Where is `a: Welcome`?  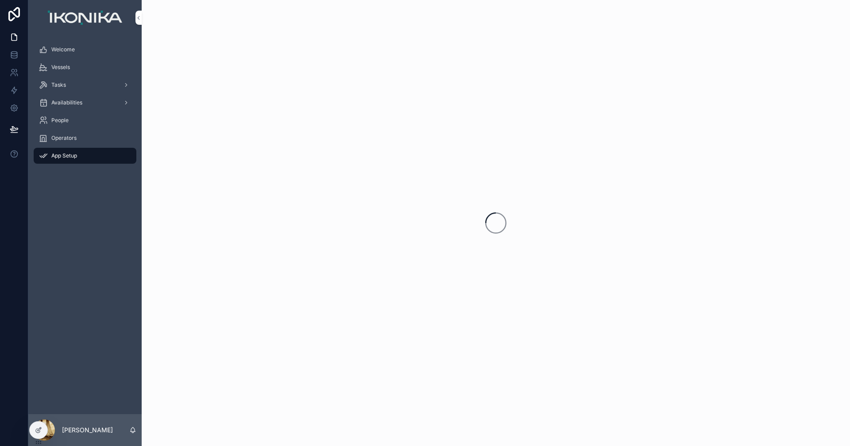
a: Welcome is located at coordinates (85, 50).